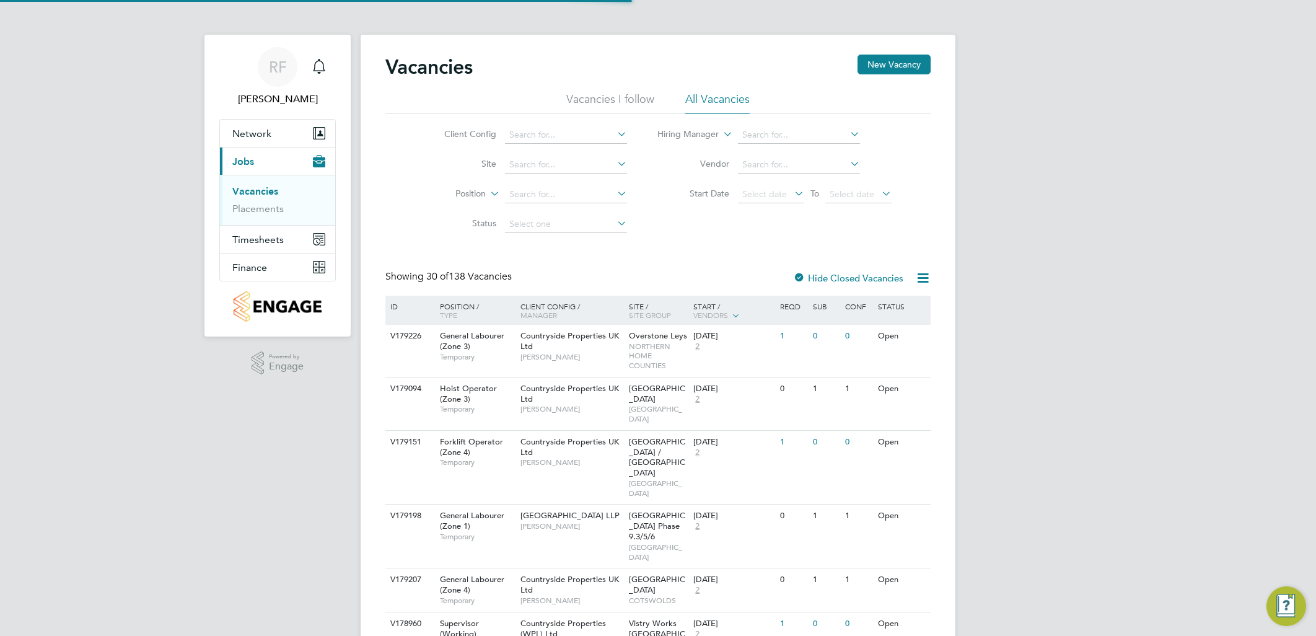 This screenshot has width=1316, height=636. I want to click on span: 138 Vacancies, so click(469, 276).